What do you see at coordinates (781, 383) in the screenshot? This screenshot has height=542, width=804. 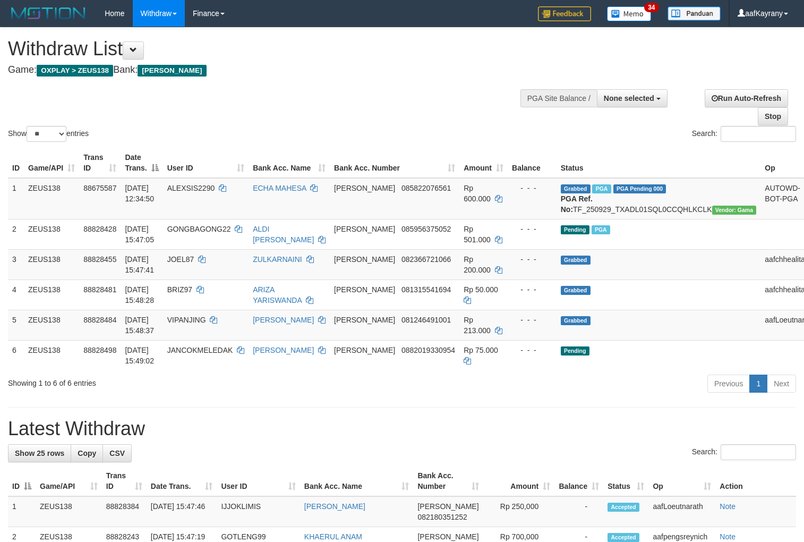 I see `a: Next` at bounding box center [781, 383].